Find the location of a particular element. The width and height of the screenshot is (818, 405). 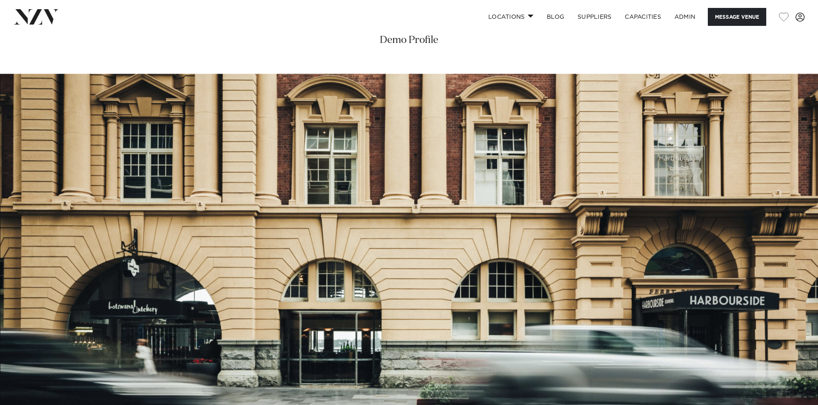

a: Capacities is located at coordinates (643, 17).